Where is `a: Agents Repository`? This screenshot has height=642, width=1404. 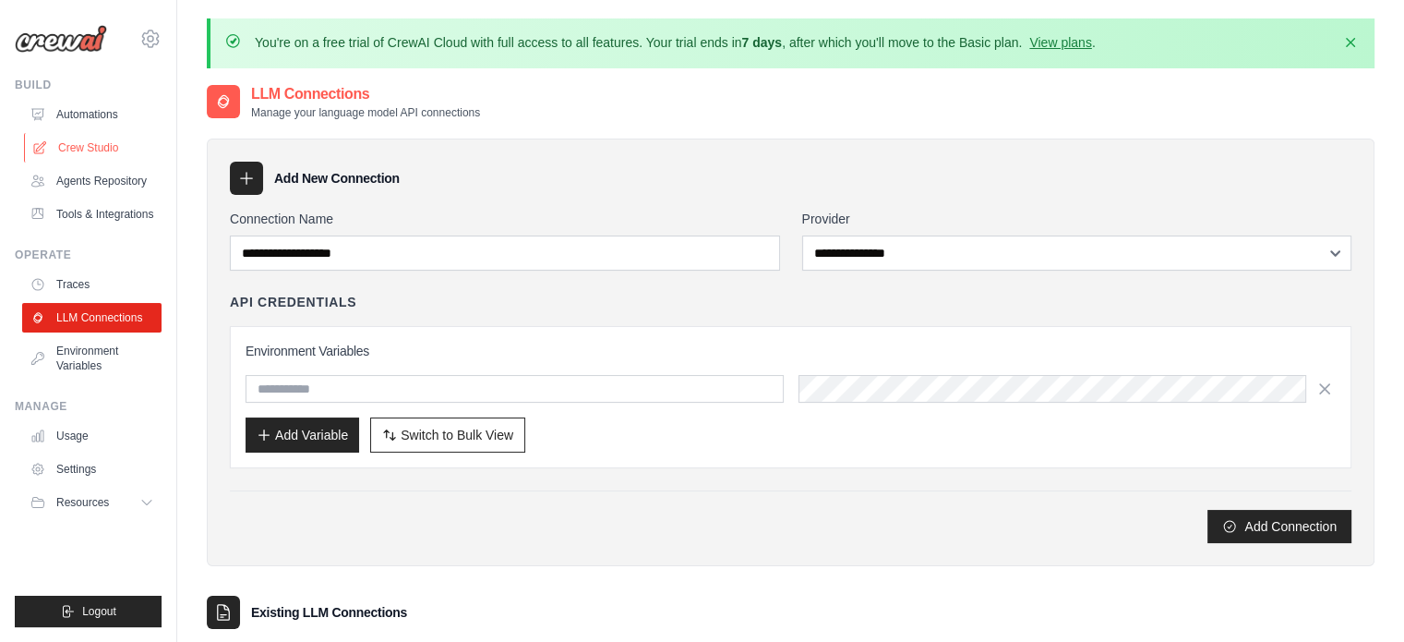 a: Agents Repository is located at coordinates (91, 181).